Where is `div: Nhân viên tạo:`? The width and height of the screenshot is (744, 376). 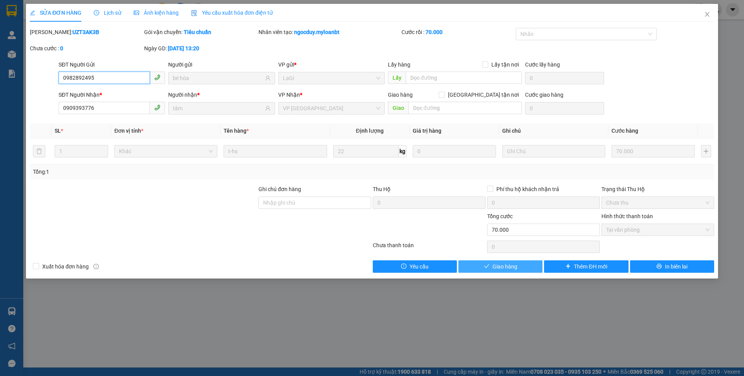 div: Nhân viên tạo: is located at coordinates (329, 32).